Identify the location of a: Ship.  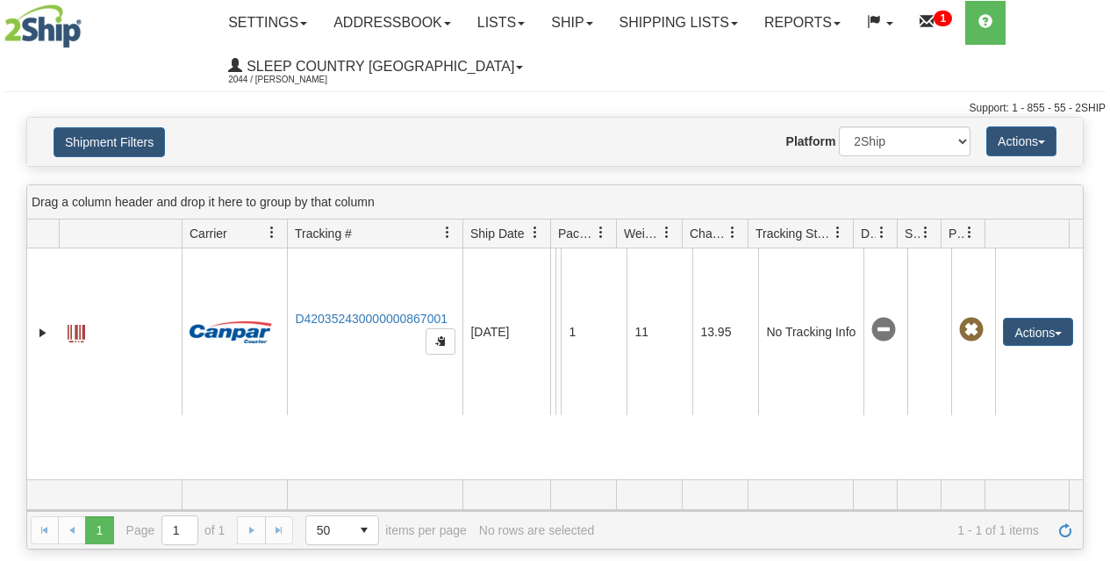
(571, 23).